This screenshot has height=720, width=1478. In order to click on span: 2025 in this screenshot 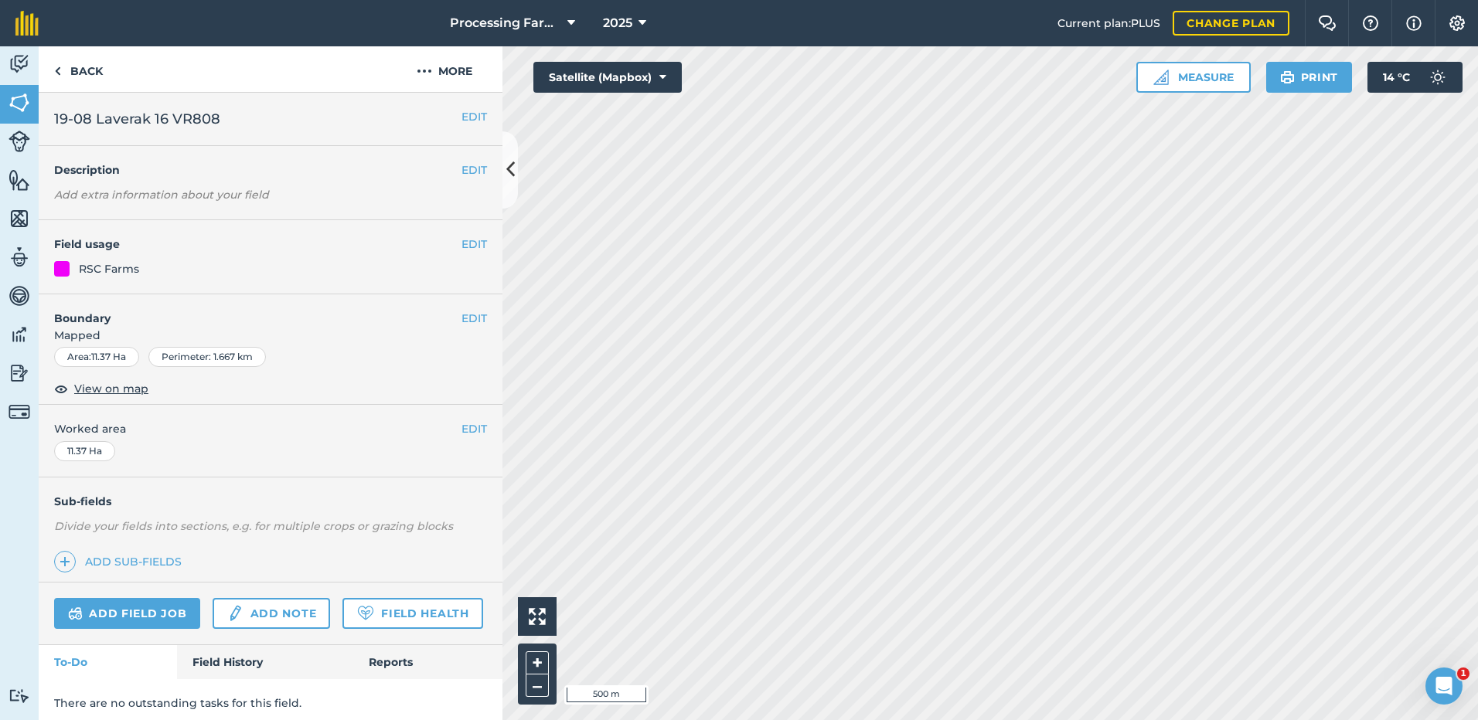, I will do `click(617, 23)`.